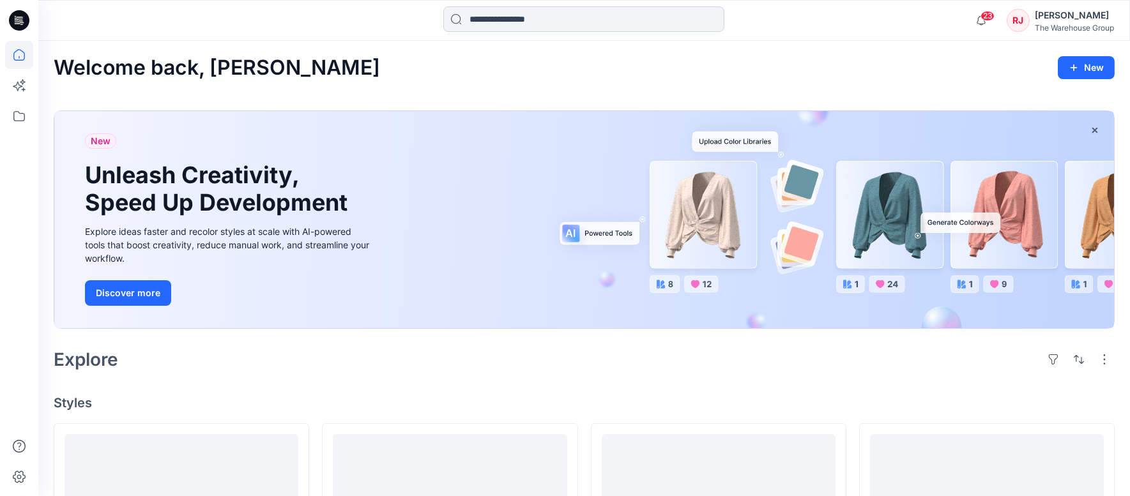  Describe the element at coordinates (86, 360) in the screenshot. I see `h2: Explore` at that location.